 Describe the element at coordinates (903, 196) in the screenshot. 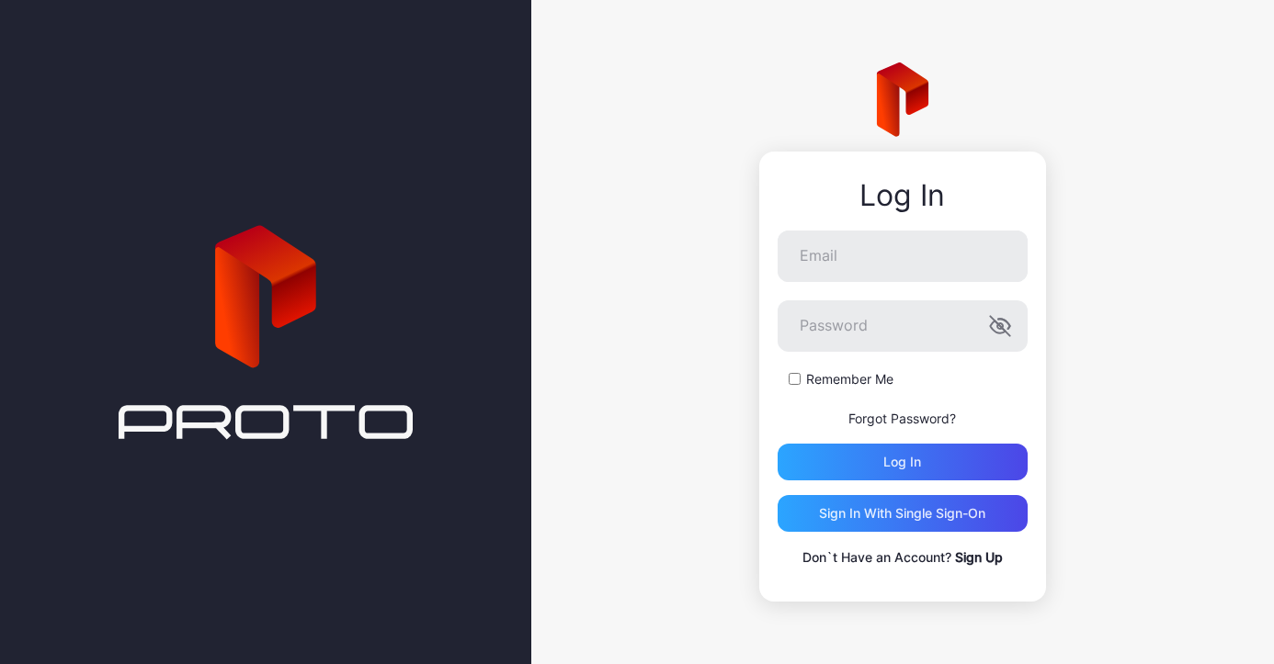

I see `div: Log In` at that location.